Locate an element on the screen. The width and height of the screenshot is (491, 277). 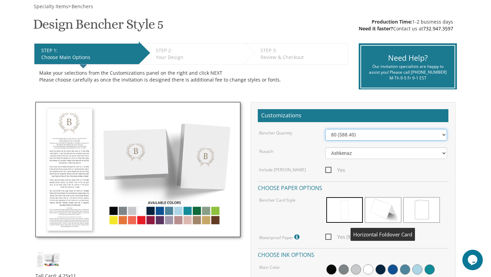
div: STEP 1: is located at coordinates (88, 50).